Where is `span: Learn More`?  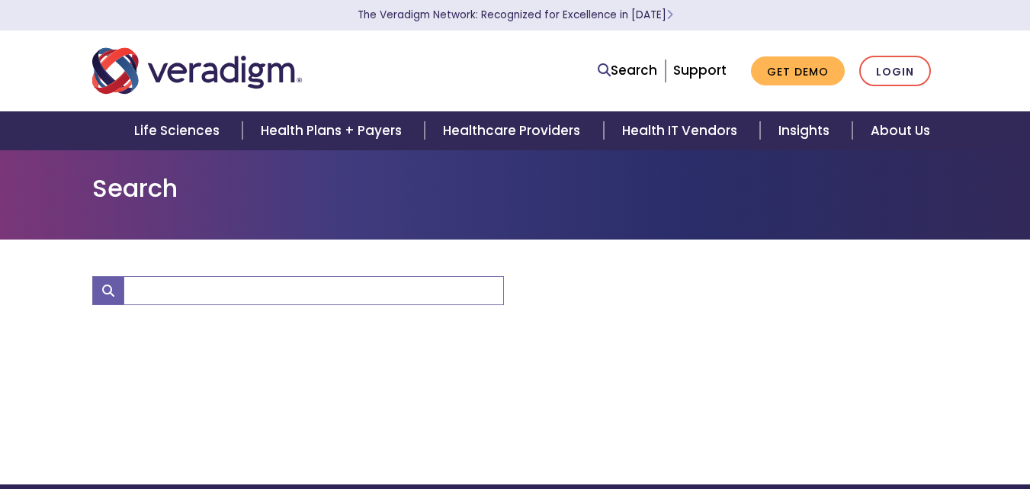
span: Learn More is located at coordinates (669, 14).